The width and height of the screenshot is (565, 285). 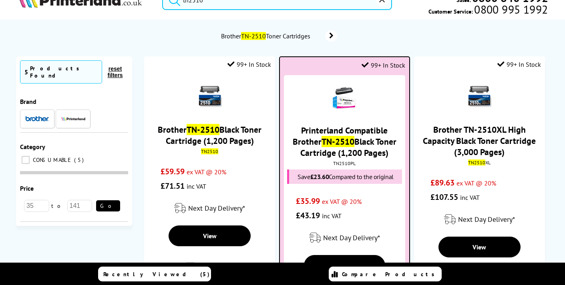 I want to click on span: Compare Products, so click(x=390, y=275).